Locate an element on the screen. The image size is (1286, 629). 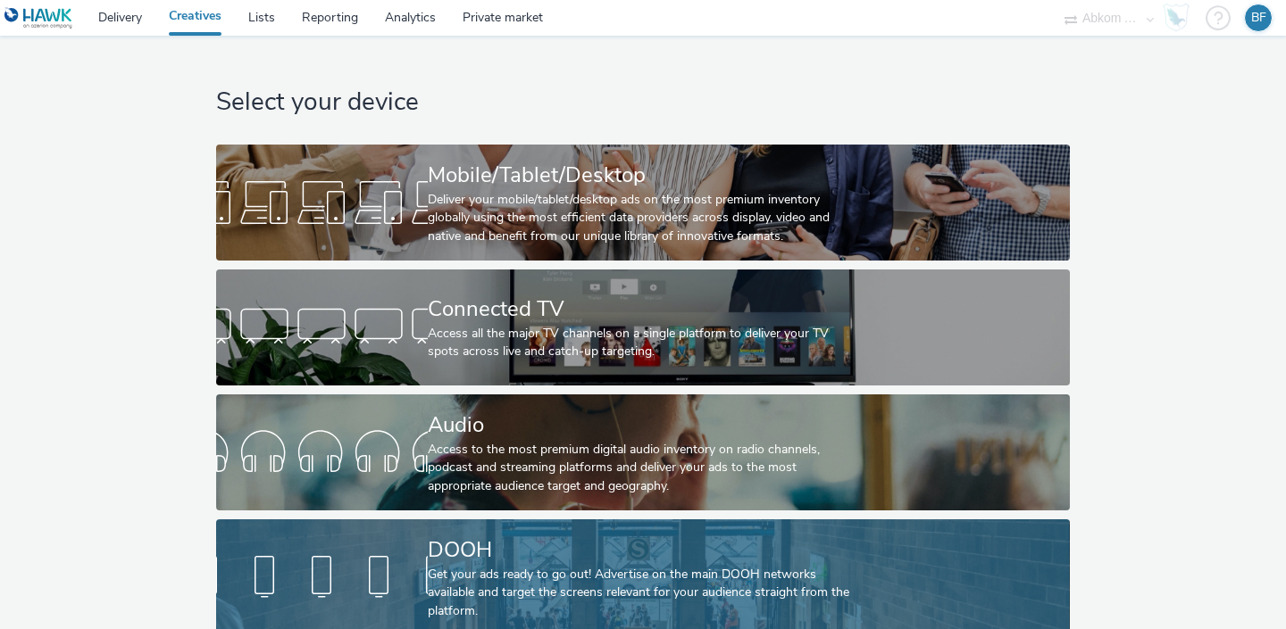
img: undefined Logo is located at coordinates (38, 18).